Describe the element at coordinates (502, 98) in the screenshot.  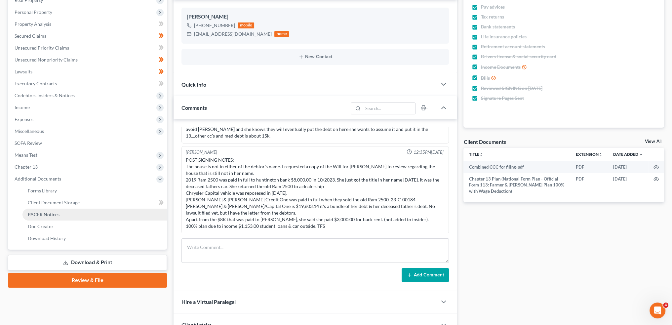
I see `span: Signature Pages Sent` at that location.